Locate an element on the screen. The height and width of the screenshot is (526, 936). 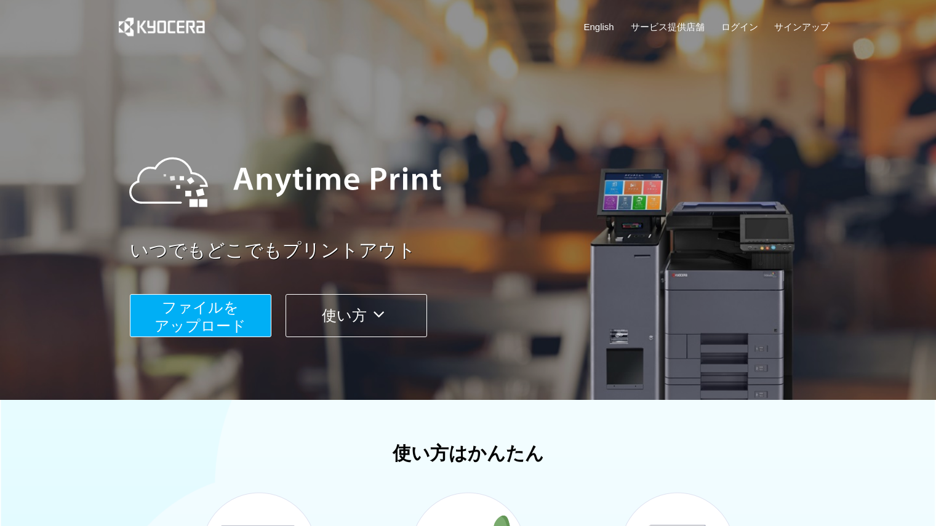
button: 使い方 is located at coordinates (356, 316).